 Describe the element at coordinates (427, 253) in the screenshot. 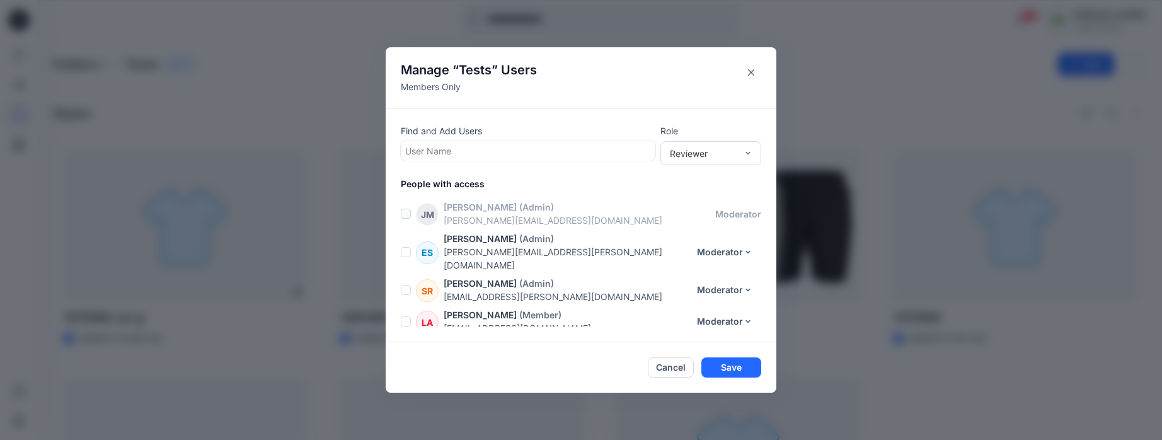

I see `div: ES` at that location.